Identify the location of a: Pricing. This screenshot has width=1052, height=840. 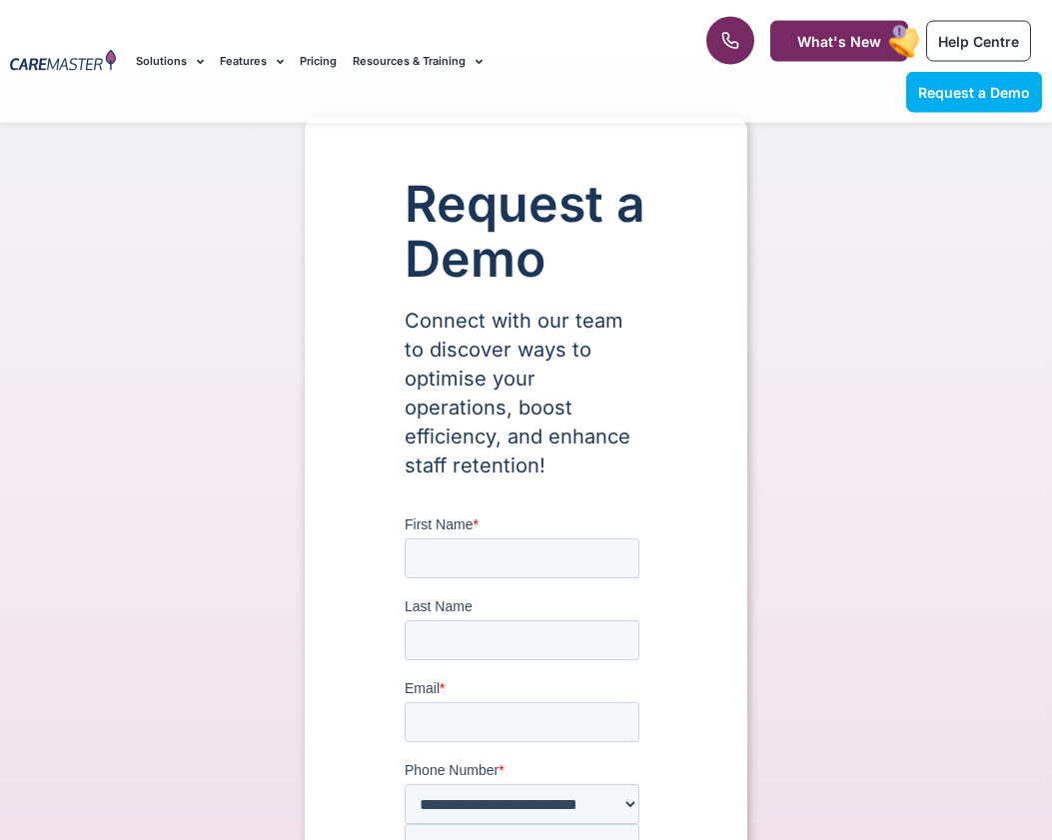
(318, 61).